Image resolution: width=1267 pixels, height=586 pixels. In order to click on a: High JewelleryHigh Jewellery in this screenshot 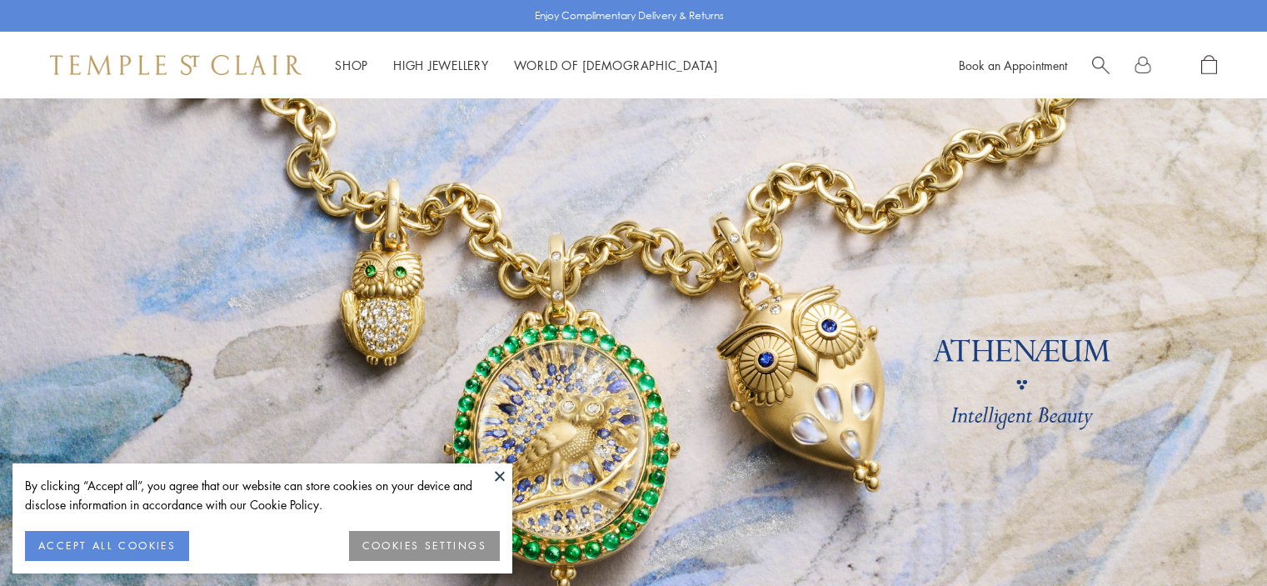, I will do `click(441, 65)`.